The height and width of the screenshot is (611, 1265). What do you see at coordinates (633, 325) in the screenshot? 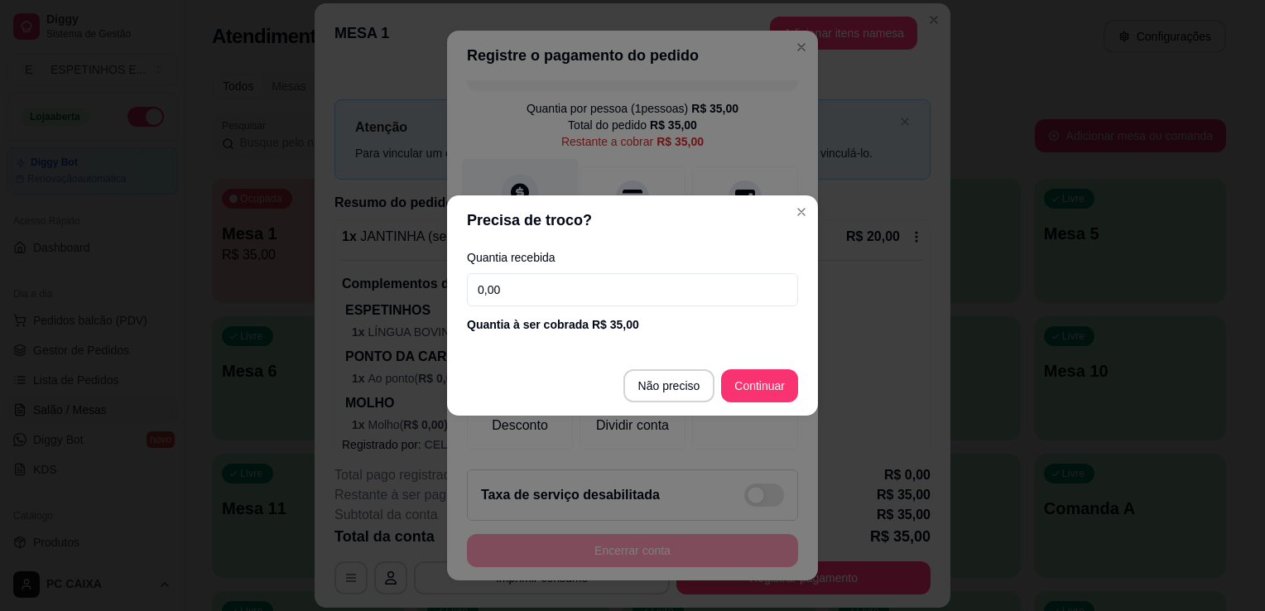
I see `div: Quantia à ser cobrada R$ 35,00` at bounding box center [633, 325].